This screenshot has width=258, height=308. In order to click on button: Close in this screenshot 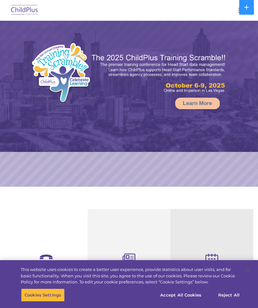, I will do `click(248, 270)`.